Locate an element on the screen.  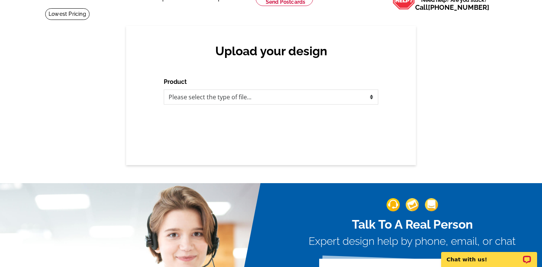
h3: Expert design help by phone, email, or chat is located at coordinates (412, 242).